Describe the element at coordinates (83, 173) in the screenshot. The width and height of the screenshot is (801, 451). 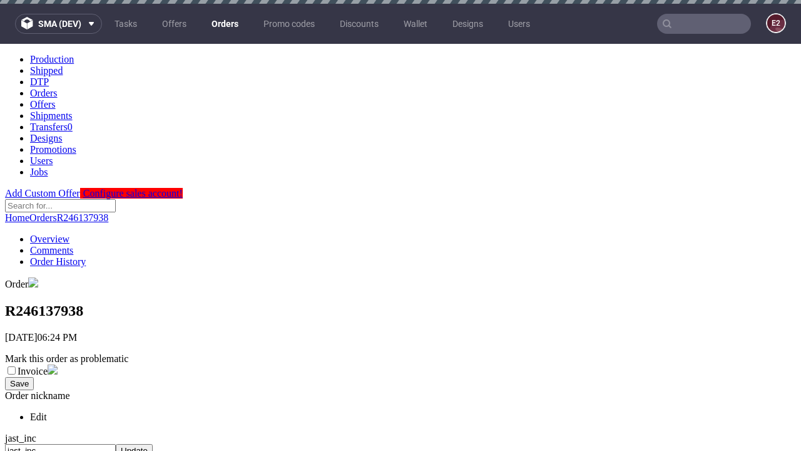
I see `a: R246137938` at that location.